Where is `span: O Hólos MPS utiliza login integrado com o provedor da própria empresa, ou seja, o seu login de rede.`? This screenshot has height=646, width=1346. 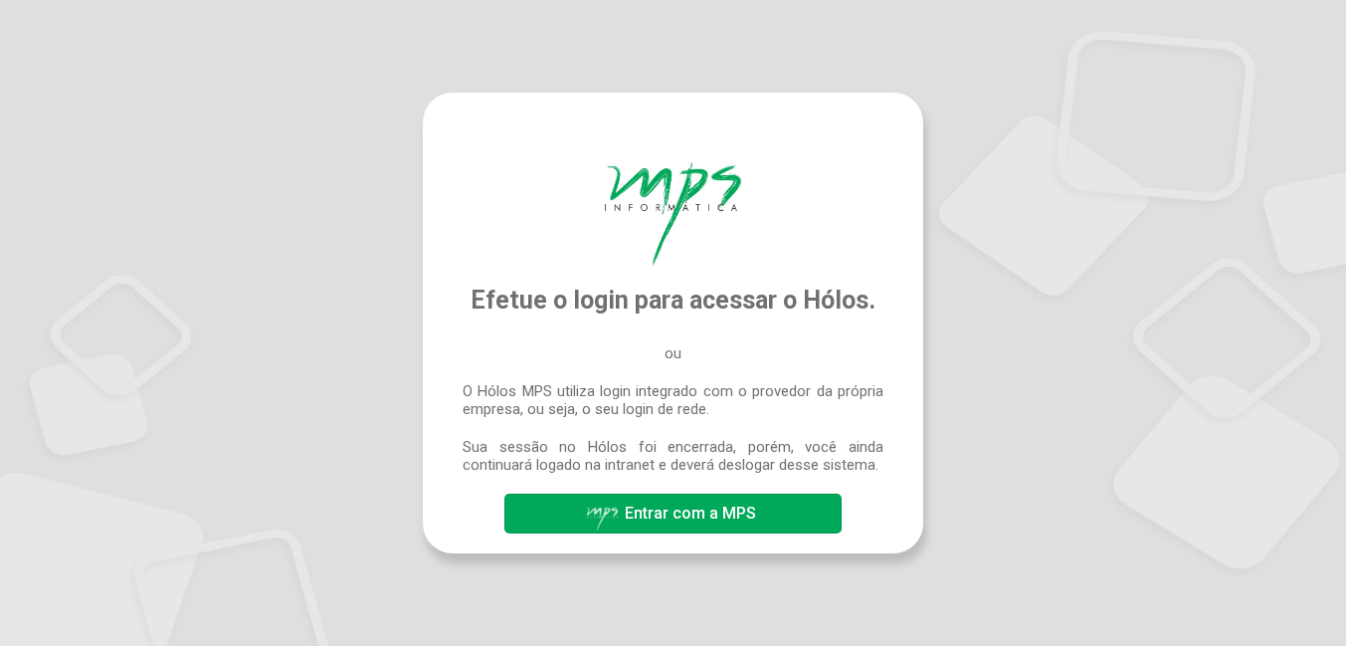
span: O Hólos MPS utiliza login integrado com o provedor da própria empresa, ou seja, o seu login de rede. is located at coordinates (673, 400).